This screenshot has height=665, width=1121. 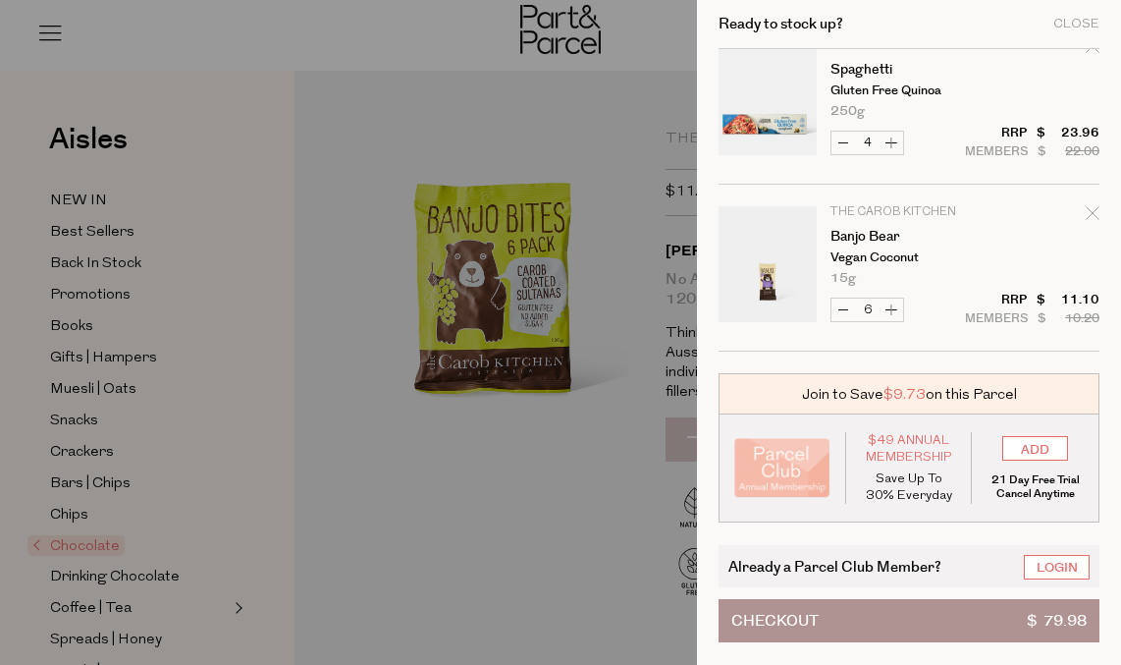 I want to click on button: Checkout$ 79.98, so click(x=909, y=620).